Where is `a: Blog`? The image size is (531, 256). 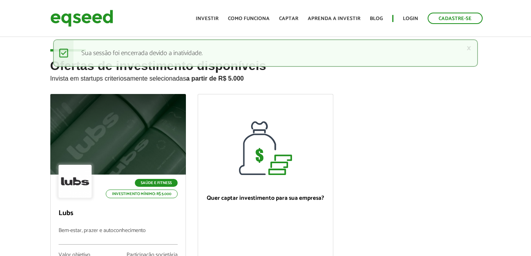 a: Blog is located at coordinates (376, 18).